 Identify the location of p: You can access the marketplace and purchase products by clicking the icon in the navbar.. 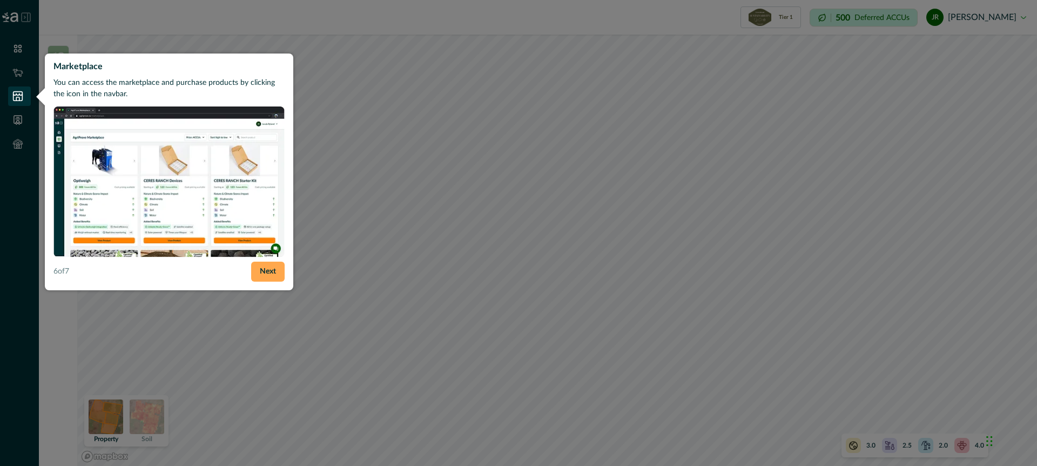
(169, 89).